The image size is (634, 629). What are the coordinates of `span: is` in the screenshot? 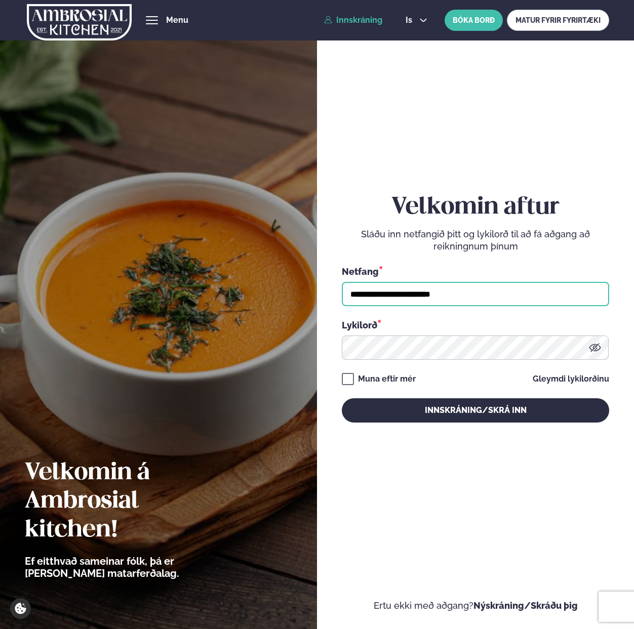 It's located at (410, 20).